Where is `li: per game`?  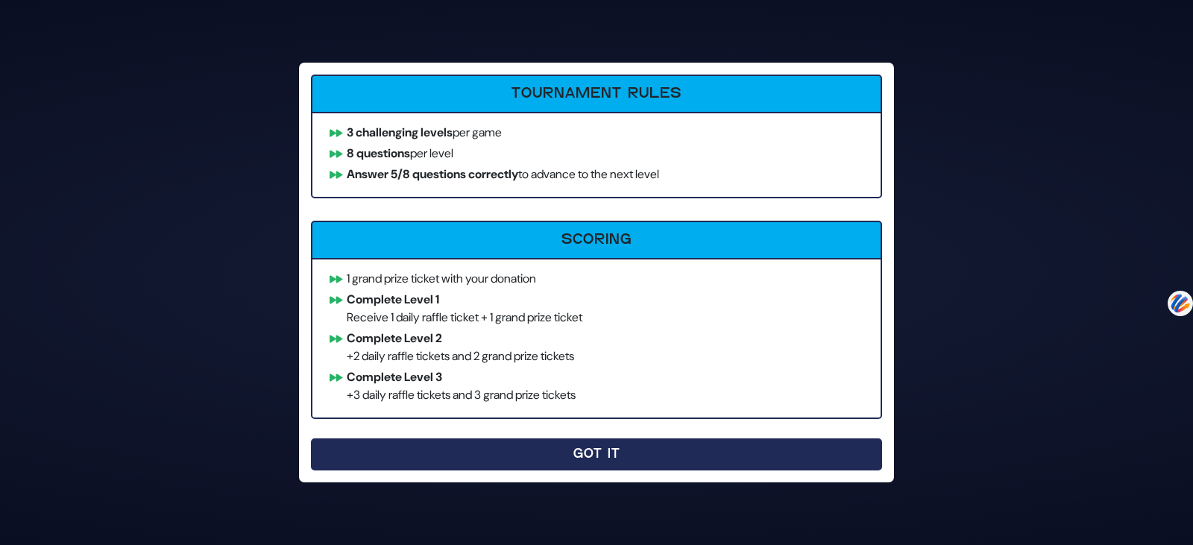
li: per game is located at coordinates (596, 133).